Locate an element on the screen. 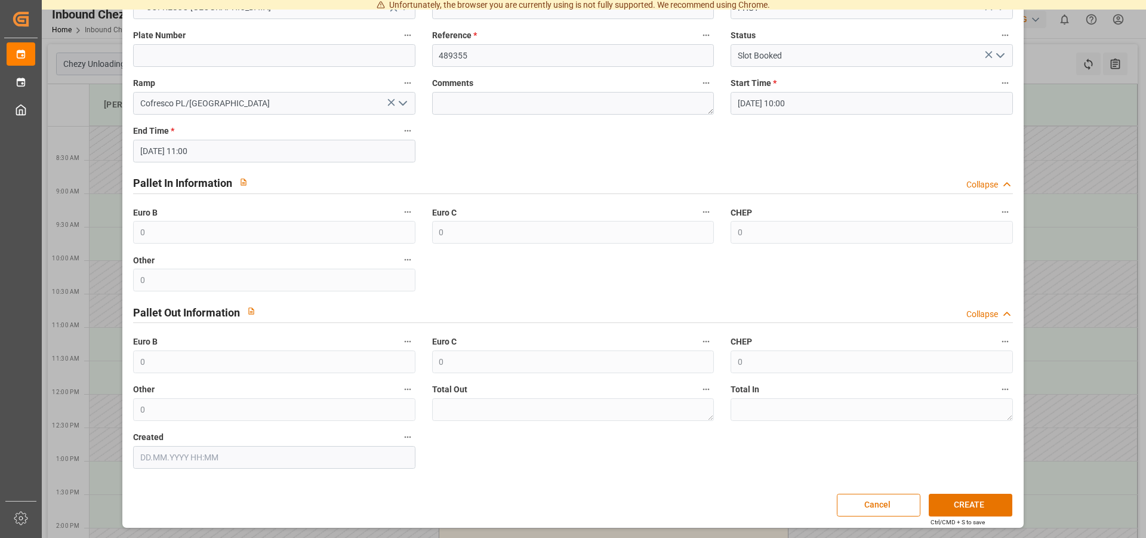 This screenshot has width=1146, height=538. button: Cancel is located at coordinates (878, 505).